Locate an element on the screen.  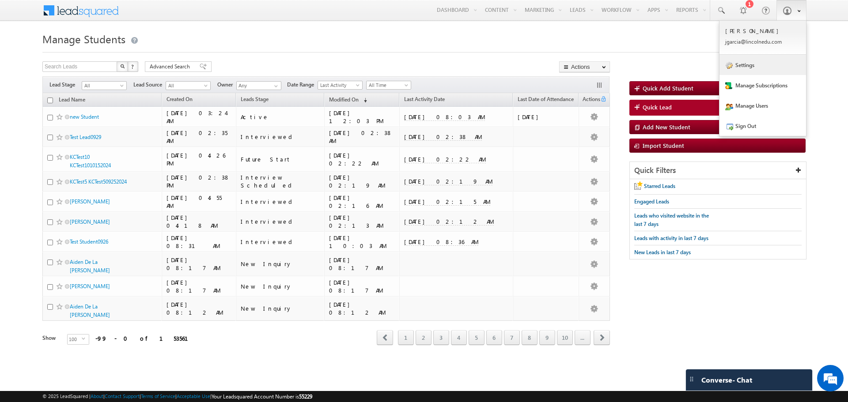
a: Test Student0926 is located at coordinates (89, 242).